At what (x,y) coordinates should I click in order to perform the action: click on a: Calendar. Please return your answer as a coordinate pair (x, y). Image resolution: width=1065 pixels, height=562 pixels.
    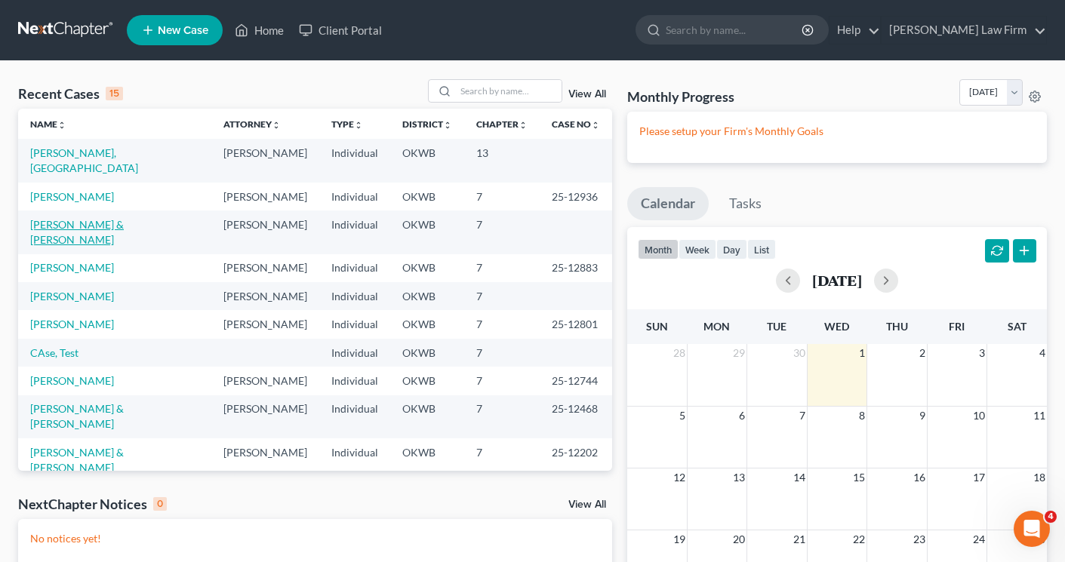
    Looking at the image, I should click on (668, 204).